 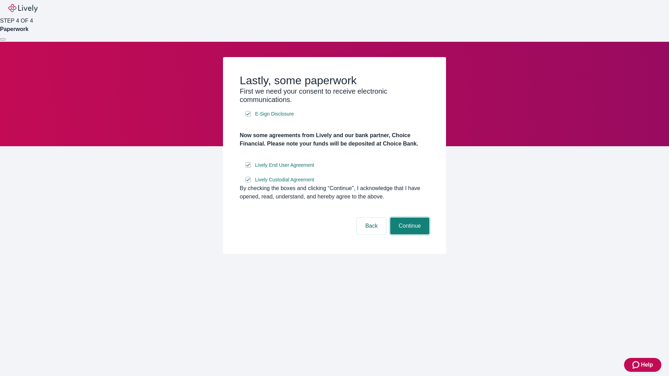 What do you see at coordinates (646, 365) in the screenshot?
I see `span: Help` at bounding box center [646, 365].